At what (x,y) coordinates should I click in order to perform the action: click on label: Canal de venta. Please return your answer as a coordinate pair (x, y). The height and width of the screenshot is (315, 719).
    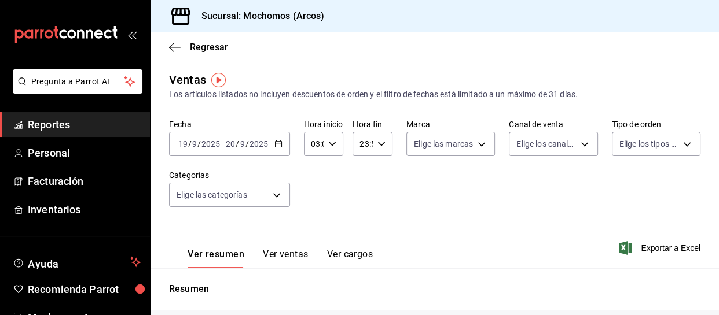
    Looking at the image, I should click on (553, 124).